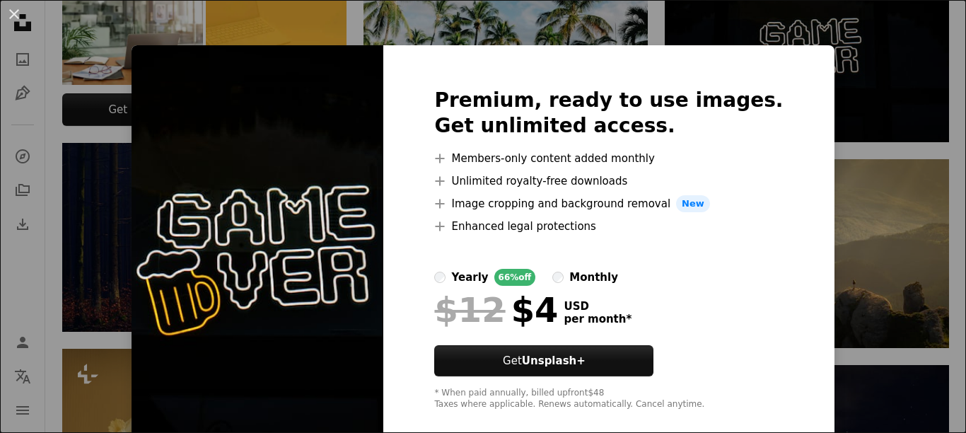 Image resolution: width=966 pixels, height=433 pixels. What do you see at coordinates (470, 310) in the screenshot?
I see `span: $12` at bounding box center [470, 310].